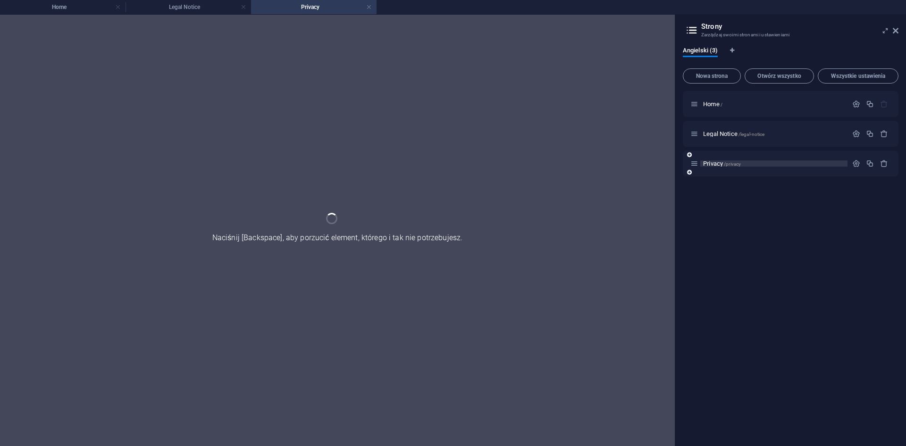 The image size is (906, 446). Describe the element at coordinates (779, 76) in the screenshot. I see `button: Otwórz wszystko` at that location.